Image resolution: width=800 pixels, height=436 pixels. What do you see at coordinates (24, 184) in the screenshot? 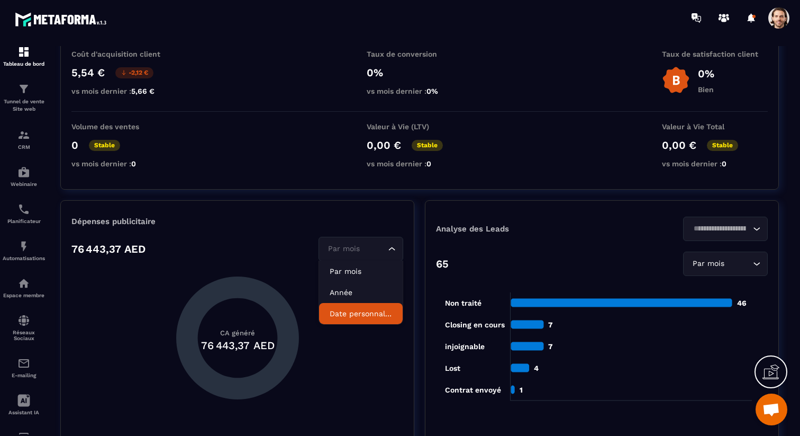
I see `p: Webinaire` at bounding box center [24, 184].